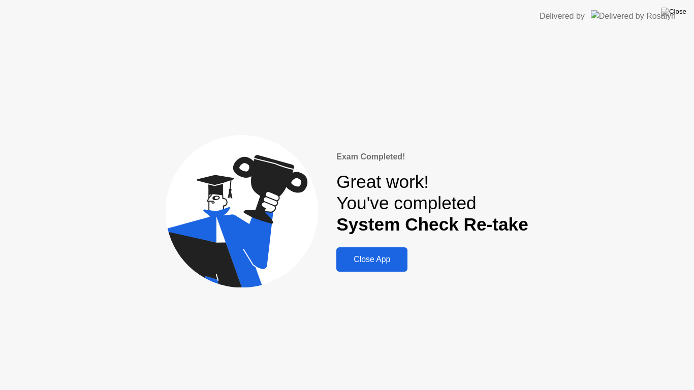  I want to click on div: Close App, so click(372, 260).